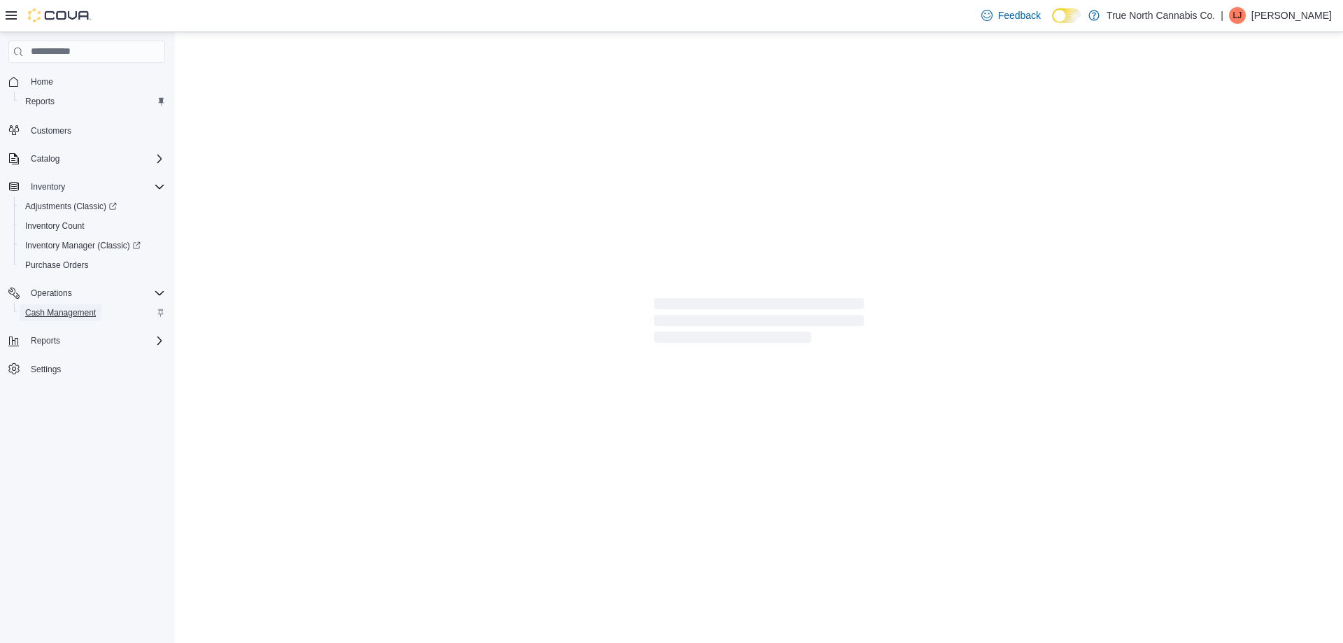  I want to click on a: Cash Management, so click(60, 313).